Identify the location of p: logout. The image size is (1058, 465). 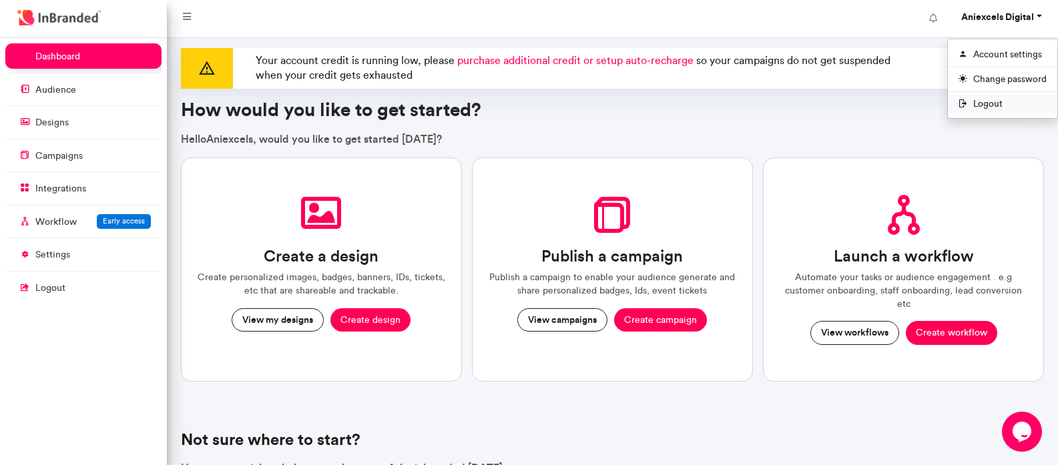
(50, 288).